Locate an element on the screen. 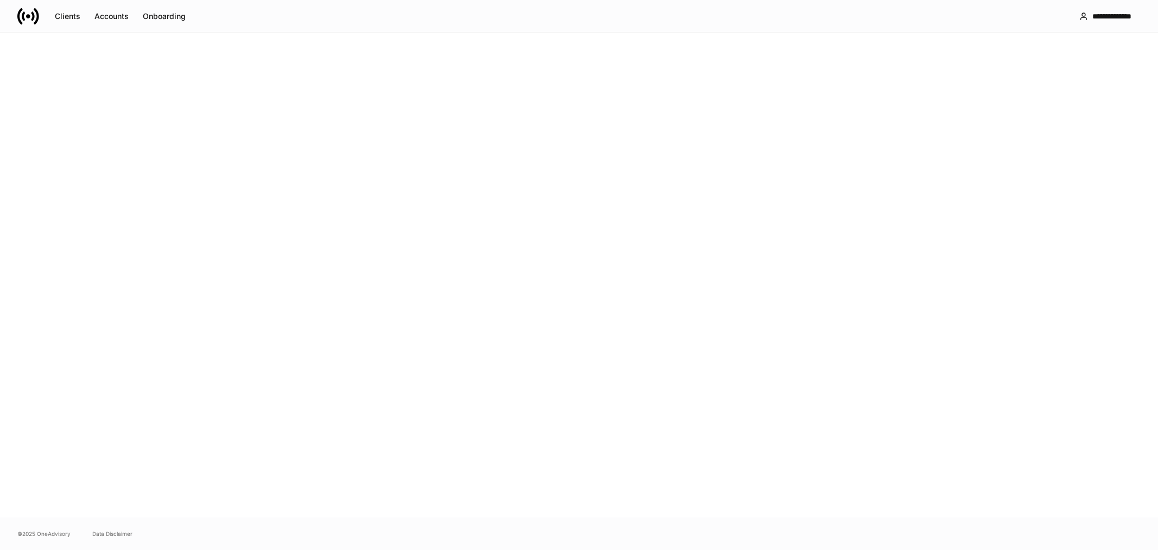 Image resolution: width=1158 pixels, height=550 pixels. a: Data Disclaimer is located at coordinates (112, 533).